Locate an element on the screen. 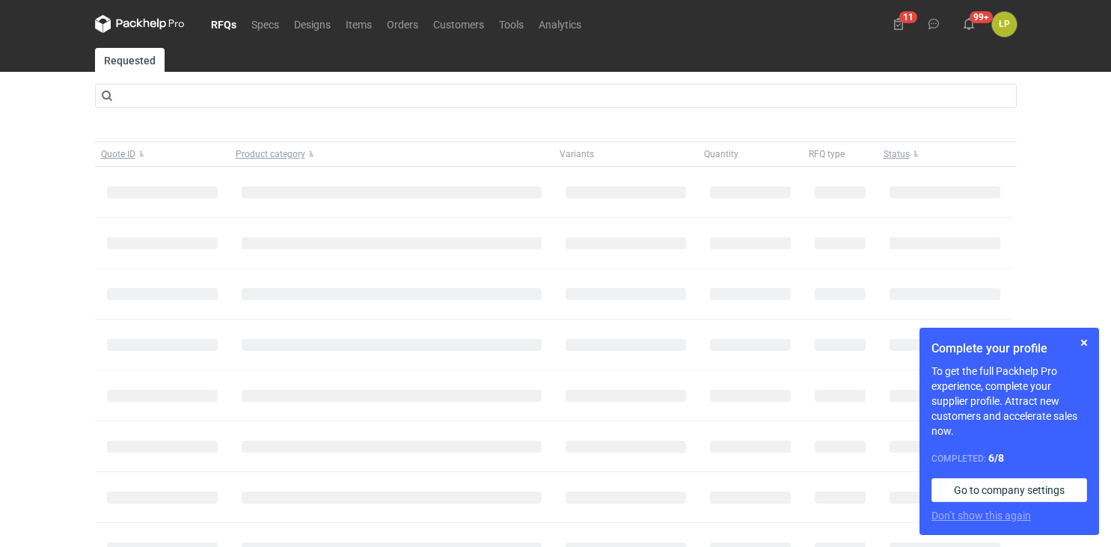 The width and height of the screenshot is (1111, 547). button: Skip for now is located at coordinates (1084, 343).